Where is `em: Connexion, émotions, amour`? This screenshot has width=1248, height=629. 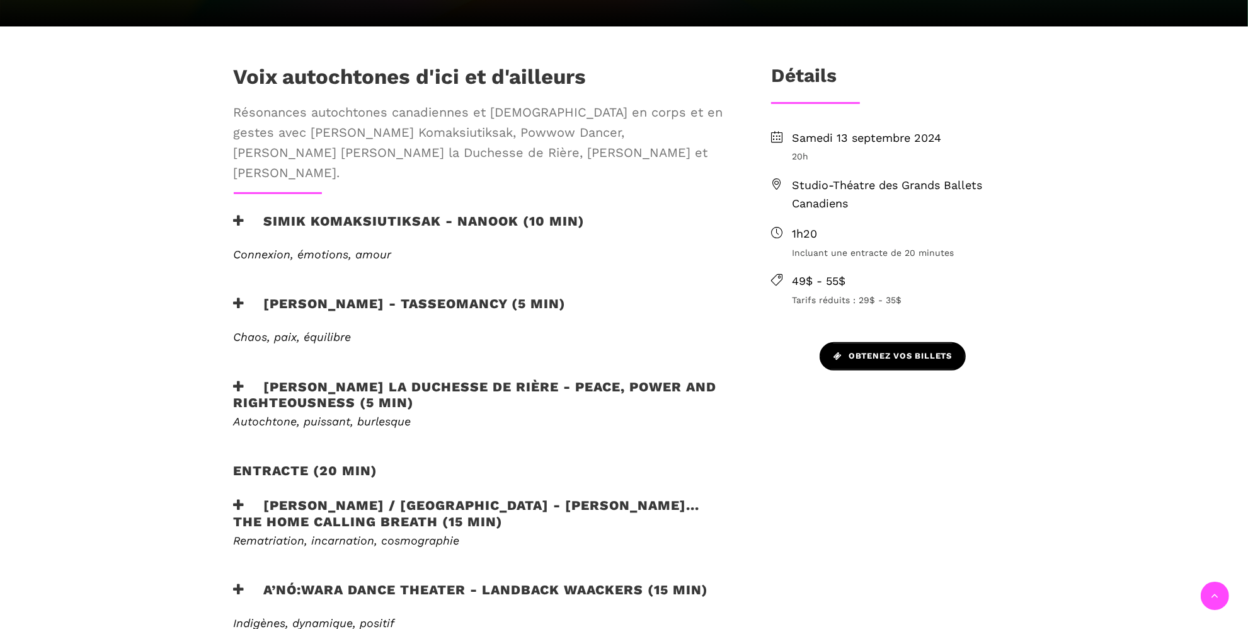
em: Connexion, émotions, amour is located at coordinates (312, 254).